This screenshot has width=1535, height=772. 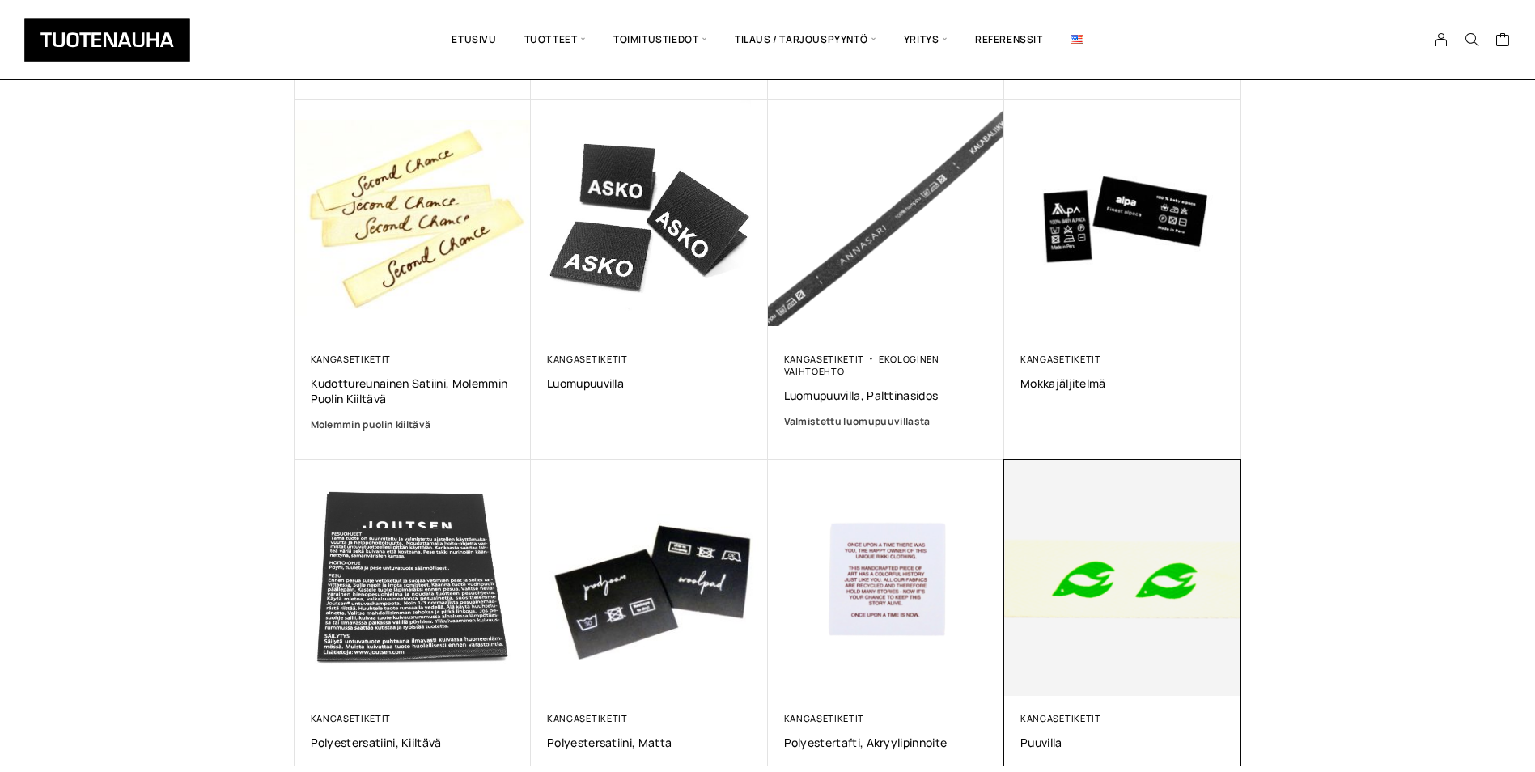 I want to click on span: Tuotteet, so click(x=555, y=40).